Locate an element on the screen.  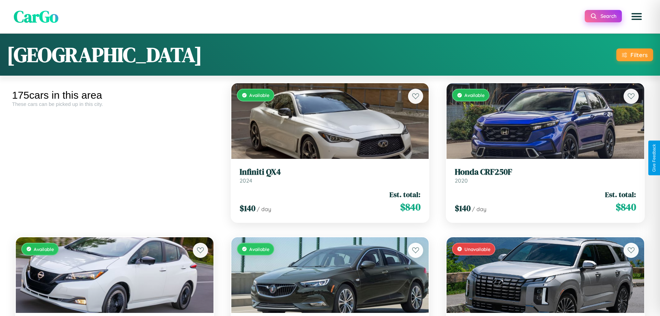
div: Filters is located at coordinates (639, 55).